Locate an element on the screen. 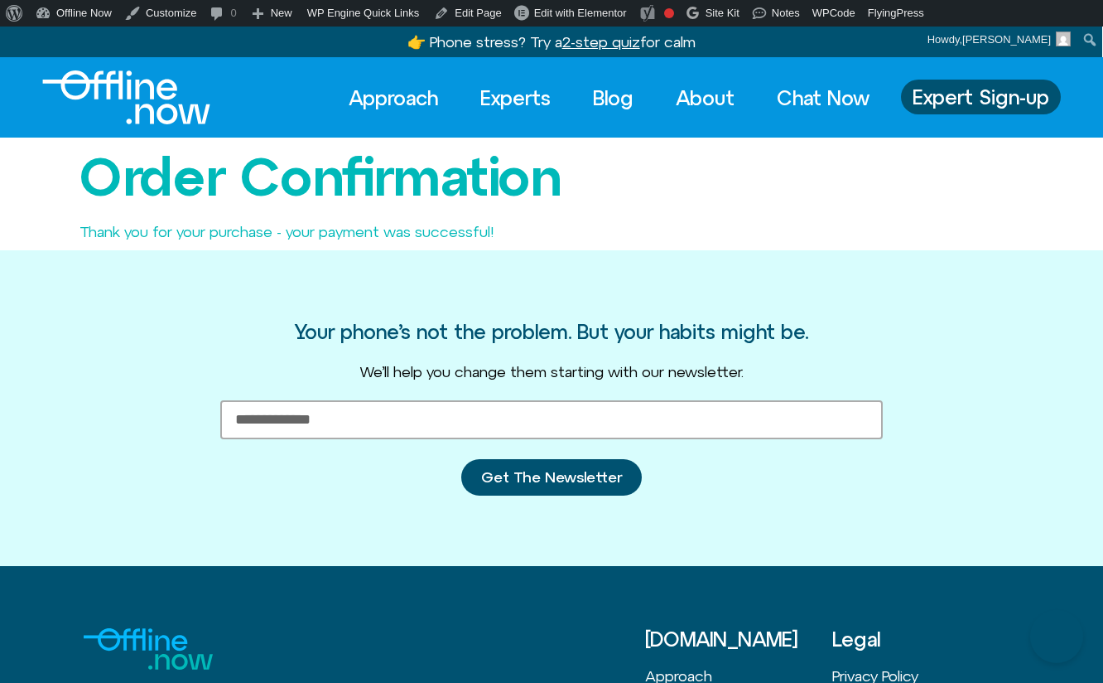 This screenshot has height=683, width=1103. span: We’ll help you change them starting with our newsletter. is located at coordinates (552, 371).